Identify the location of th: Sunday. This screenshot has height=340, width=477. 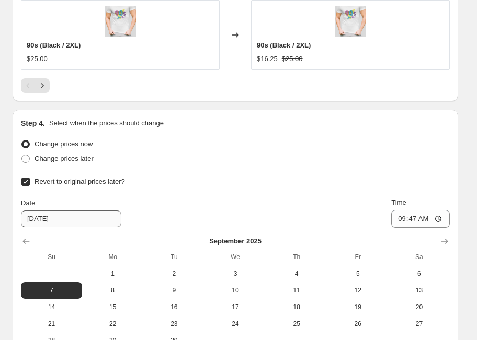
(51, 257).